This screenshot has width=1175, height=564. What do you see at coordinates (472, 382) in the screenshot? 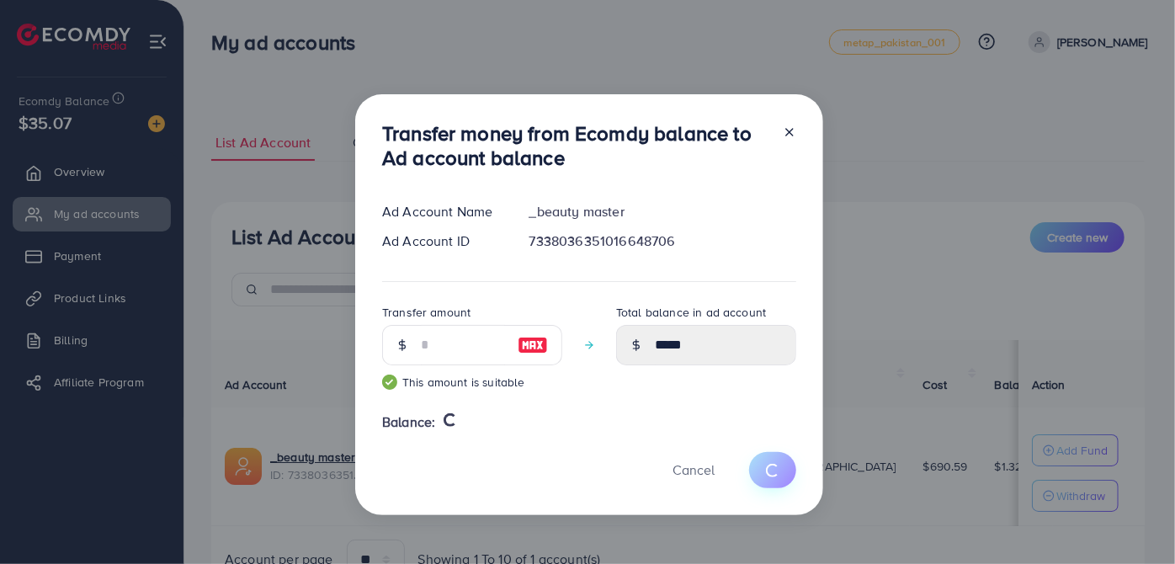
I see `small: This amount is suitable` at bounding box center [472, 382].